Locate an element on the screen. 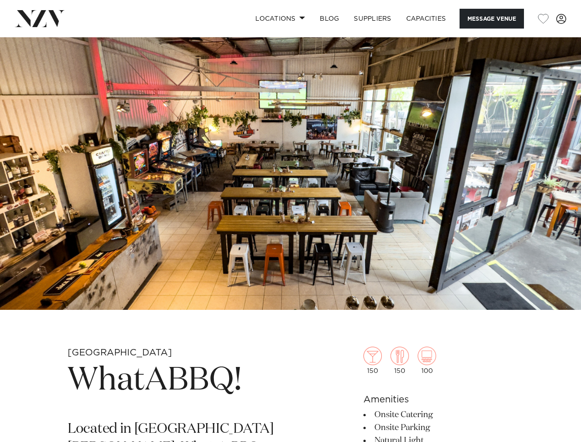 This screenshot has width=581, height=442. a: Capacities is located at coordinates (426, 18).